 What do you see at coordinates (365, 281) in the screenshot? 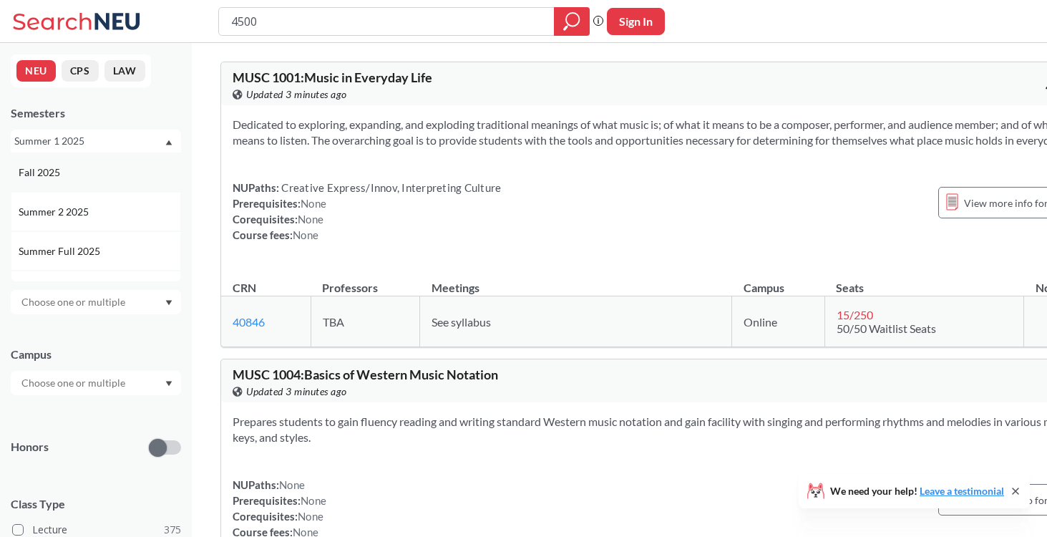
I see `th: Professors` at bounding box center [365, 281].